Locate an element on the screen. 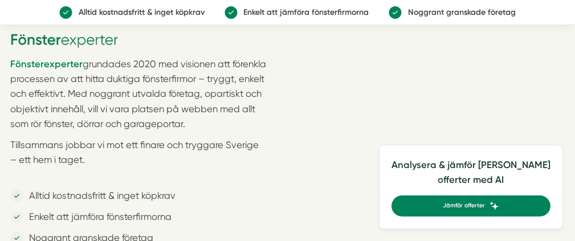  span: Jämför offerter is located at coordinates (463, 206).